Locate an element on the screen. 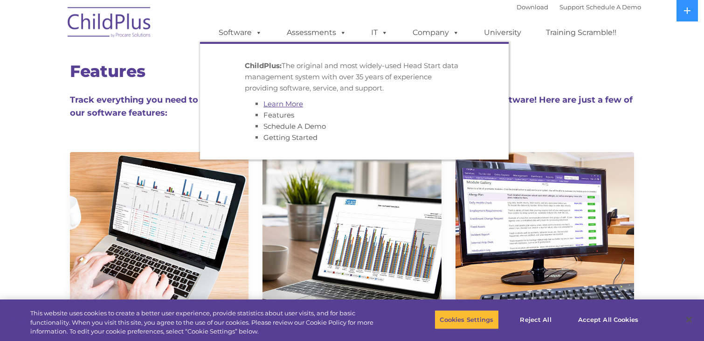 Image resolution: width=704 pixels, height=341 pixels. a: Download is located at coordinates (533, 7).